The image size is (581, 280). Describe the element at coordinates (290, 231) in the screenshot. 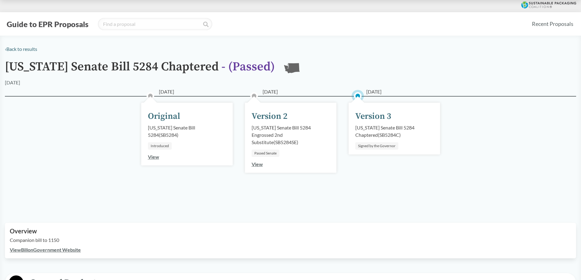

I see `h2: Overview` at that location.